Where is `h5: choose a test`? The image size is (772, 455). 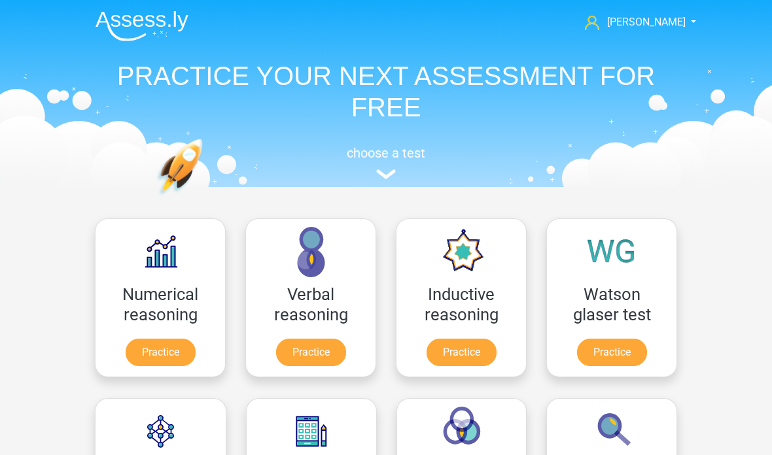 h5: choose a test is located at coordinates (386, 153).